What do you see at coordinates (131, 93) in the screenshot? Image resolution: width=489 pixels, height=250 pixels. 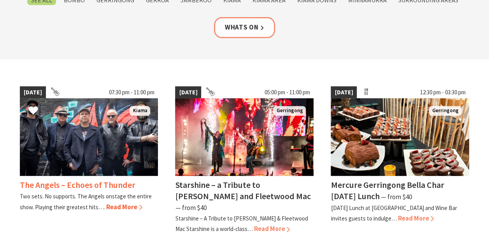 I see `span: 07:30 pm - 11:00 pm` at bounding box center [131, 93].